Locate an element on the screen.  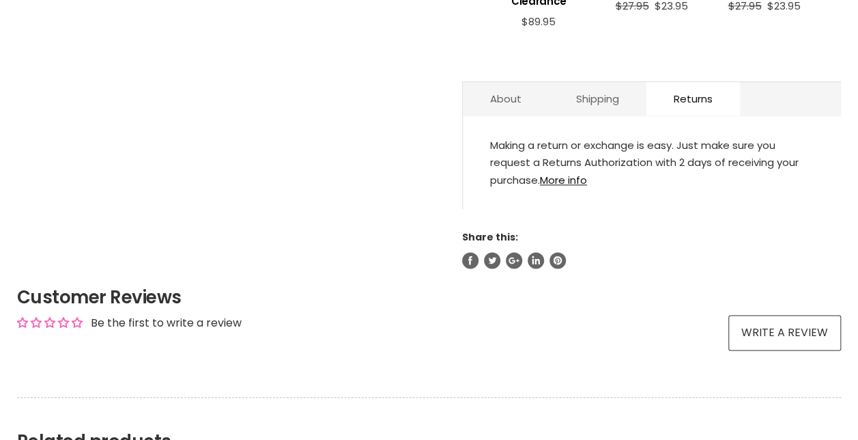
span: Share this: is located at coordinates (490, 237).